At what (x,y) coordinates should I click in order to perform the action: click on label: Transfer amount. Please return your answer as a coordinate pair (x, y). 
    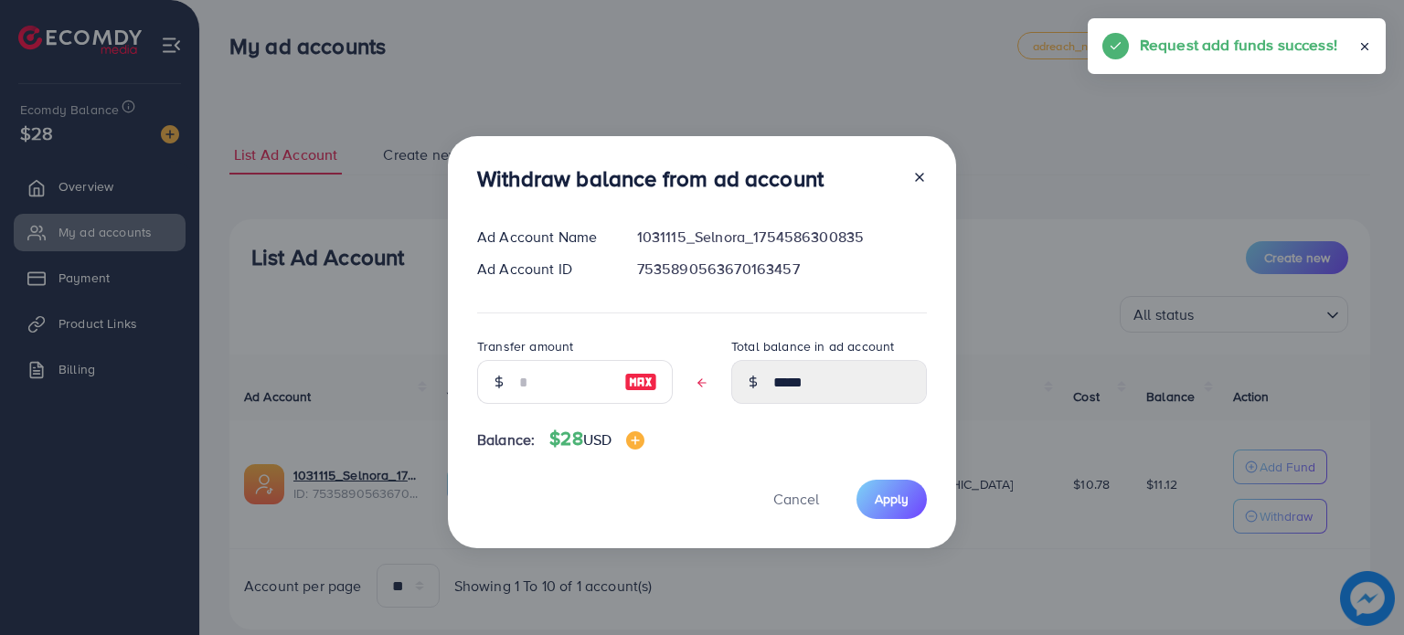
    Looking at the image, I should click on (525, 346).